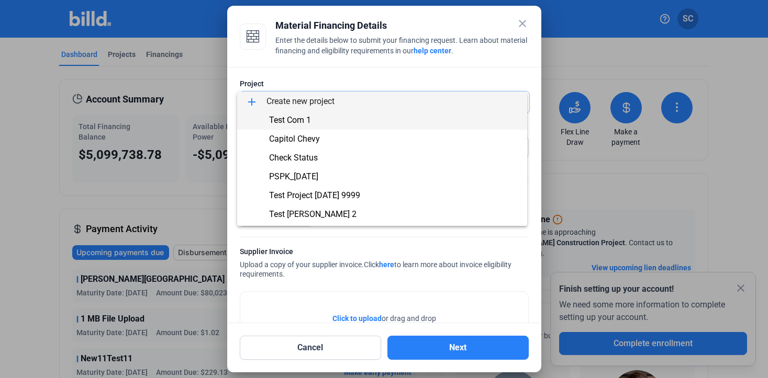 This screenshot has width=768, height=378. Describe the element at coordinates (293, 157) in the screenshot. I see `span: Check Status` at that location.